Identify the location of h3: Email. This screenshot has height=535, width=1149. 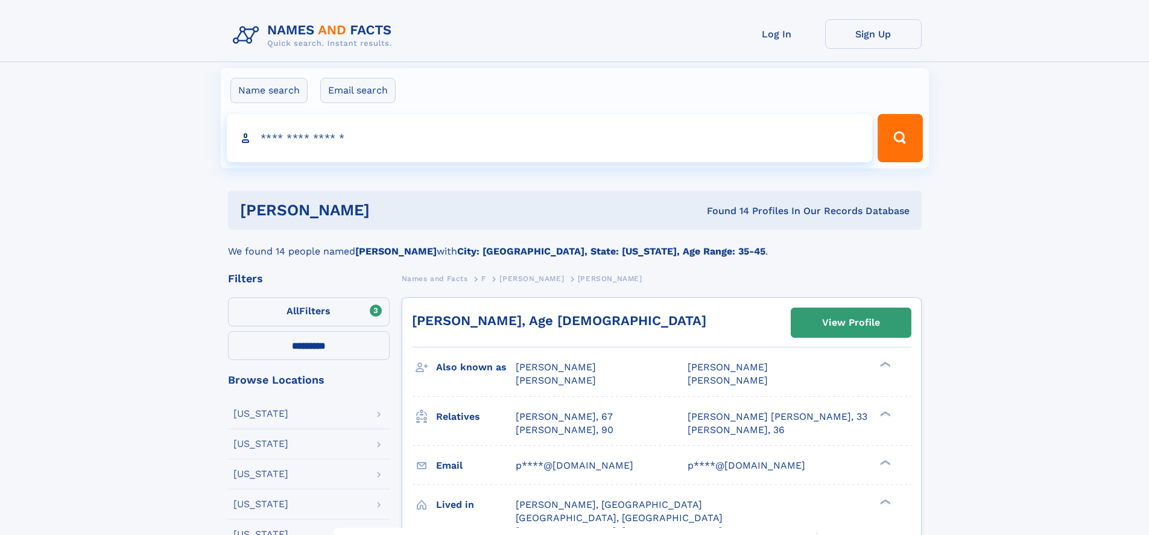
(476, 465).